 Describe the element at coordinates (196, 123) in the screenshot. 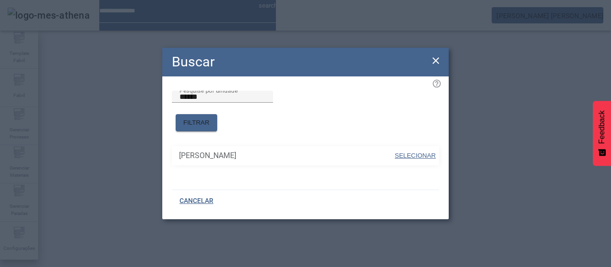

I see `button: FILTRAR` at that location.